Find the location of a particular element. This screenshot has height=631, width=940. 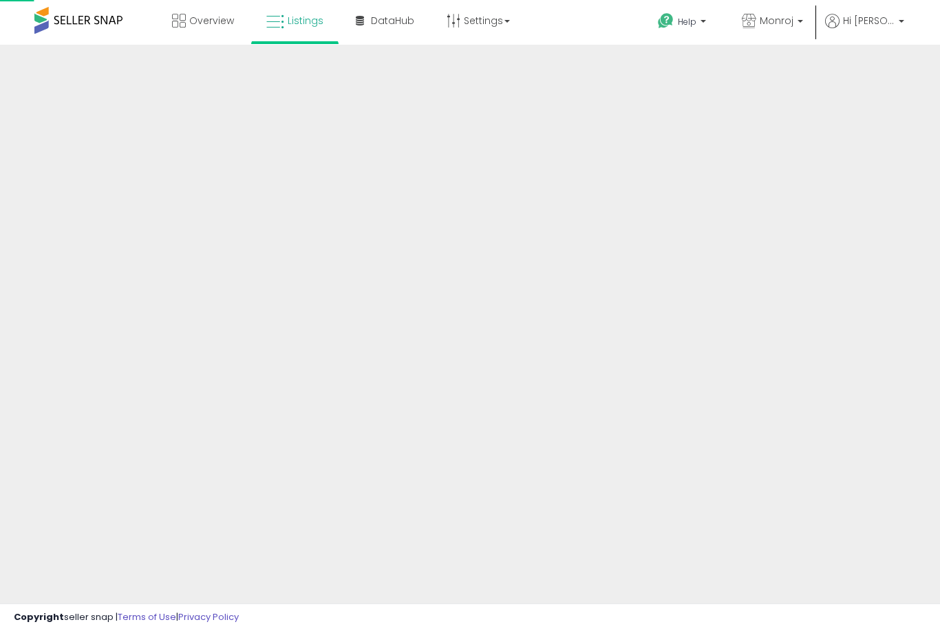

span: Help is located at coordinates (686, 21).